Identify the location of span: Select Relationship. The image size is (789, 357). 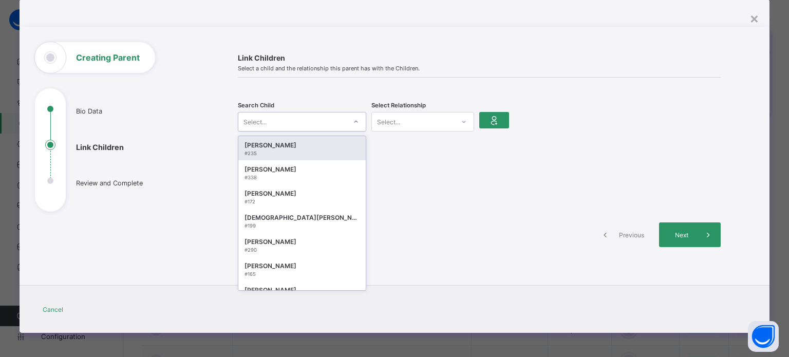
(399, 105).